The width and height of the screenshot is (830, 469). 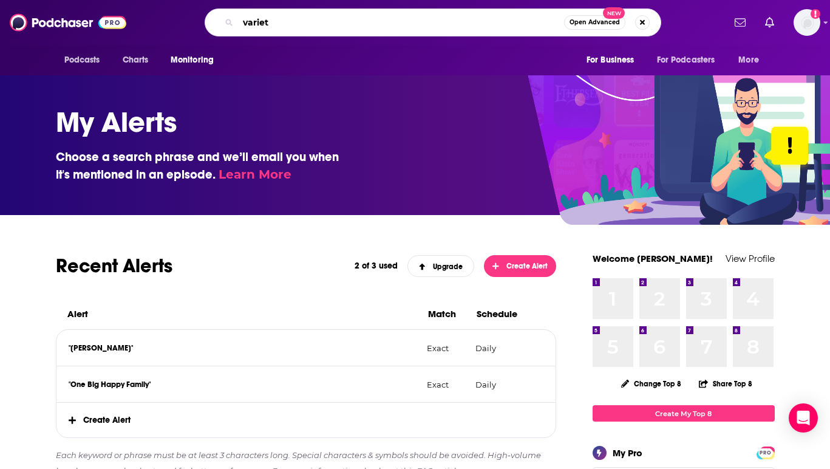 What do you see at coordinates (686, 60) in the screenshot?
I see `span: For Podcasters` at bounding box center [686, 60].